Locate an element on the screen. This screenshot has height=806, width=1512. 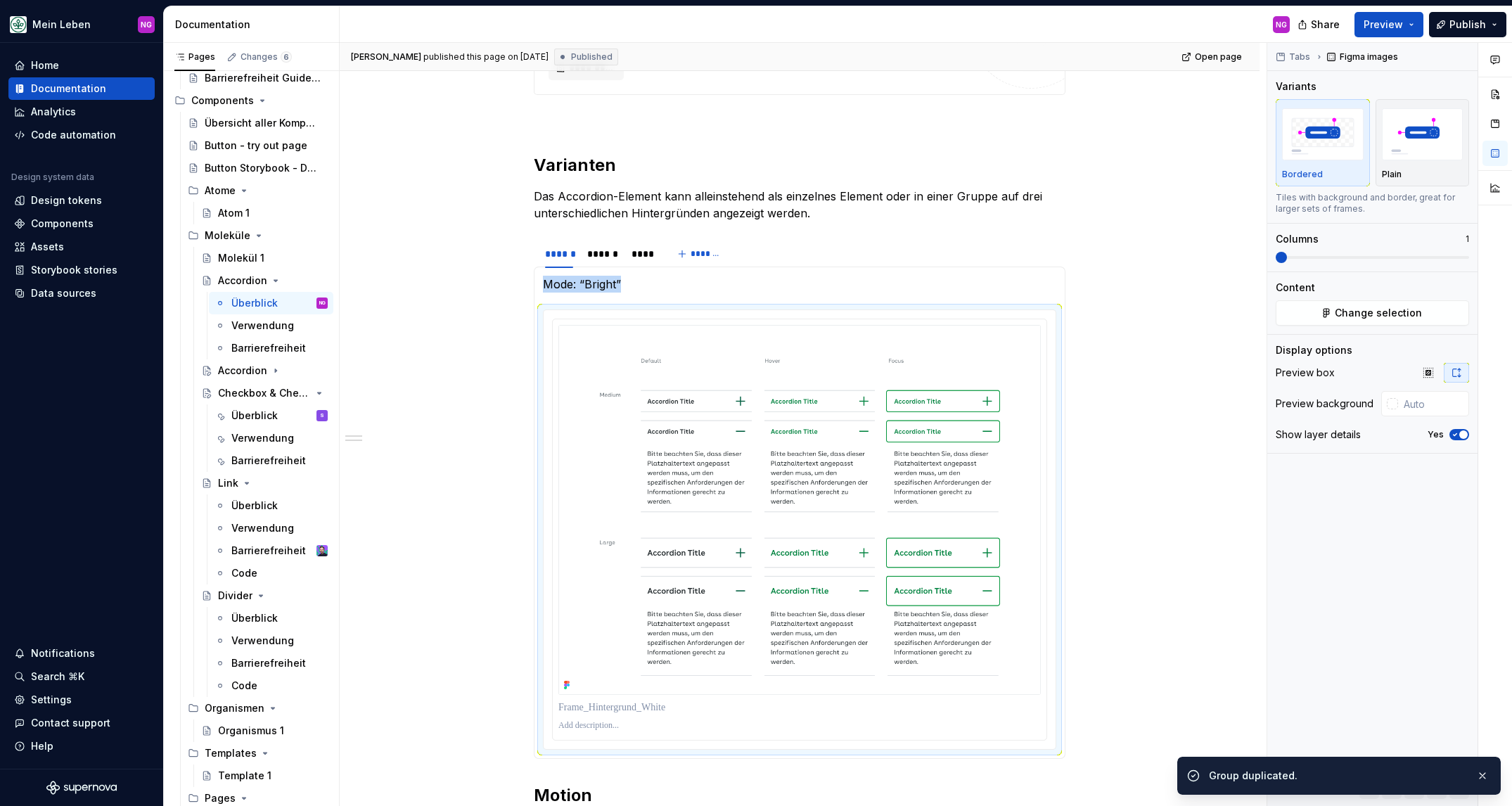
div: Template 1 is located at coordinates (245, 776).